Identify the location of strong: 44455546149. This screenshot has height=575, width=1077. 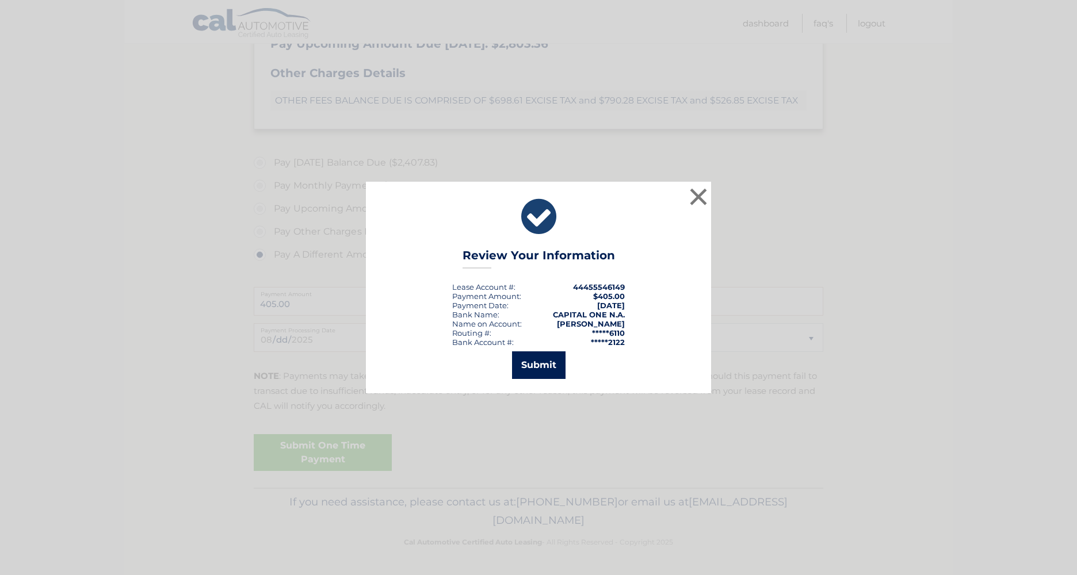
(599, 287).